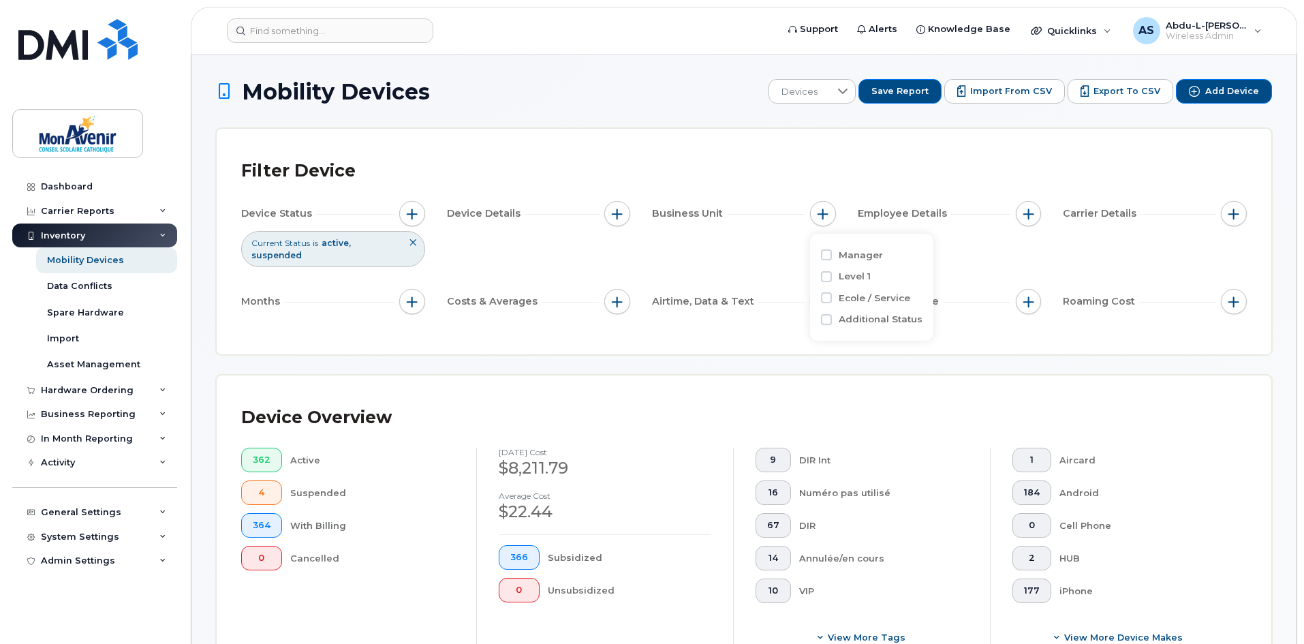 The width and height of the screenshot is (1304, 644). What do you see at coordinates (884, 591) in the screenshot?
I see `div: VIP` at bounding box center [884, 591].